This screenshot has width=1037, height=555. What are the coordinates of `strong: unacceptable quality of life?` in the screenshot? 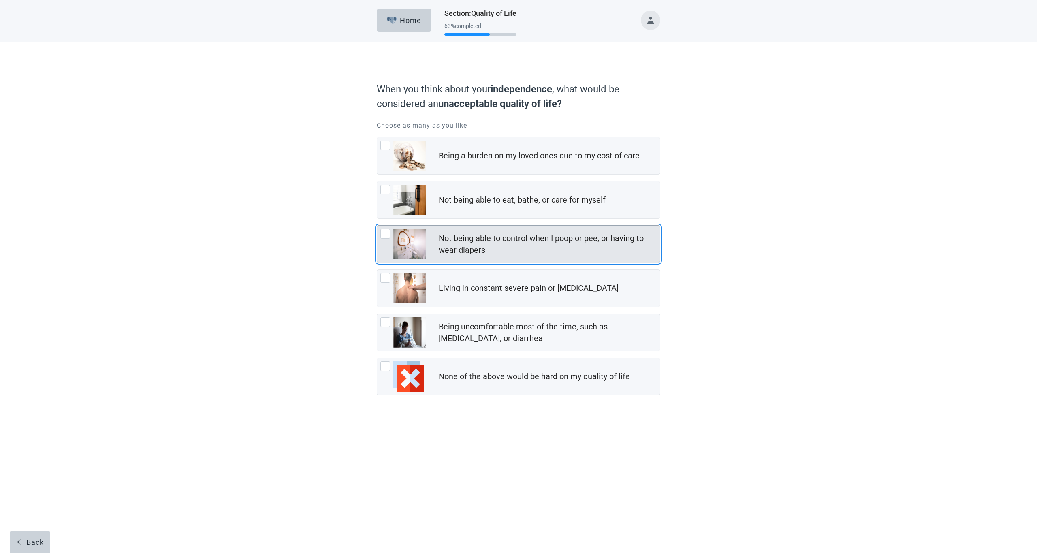 It's located at (500, 104).